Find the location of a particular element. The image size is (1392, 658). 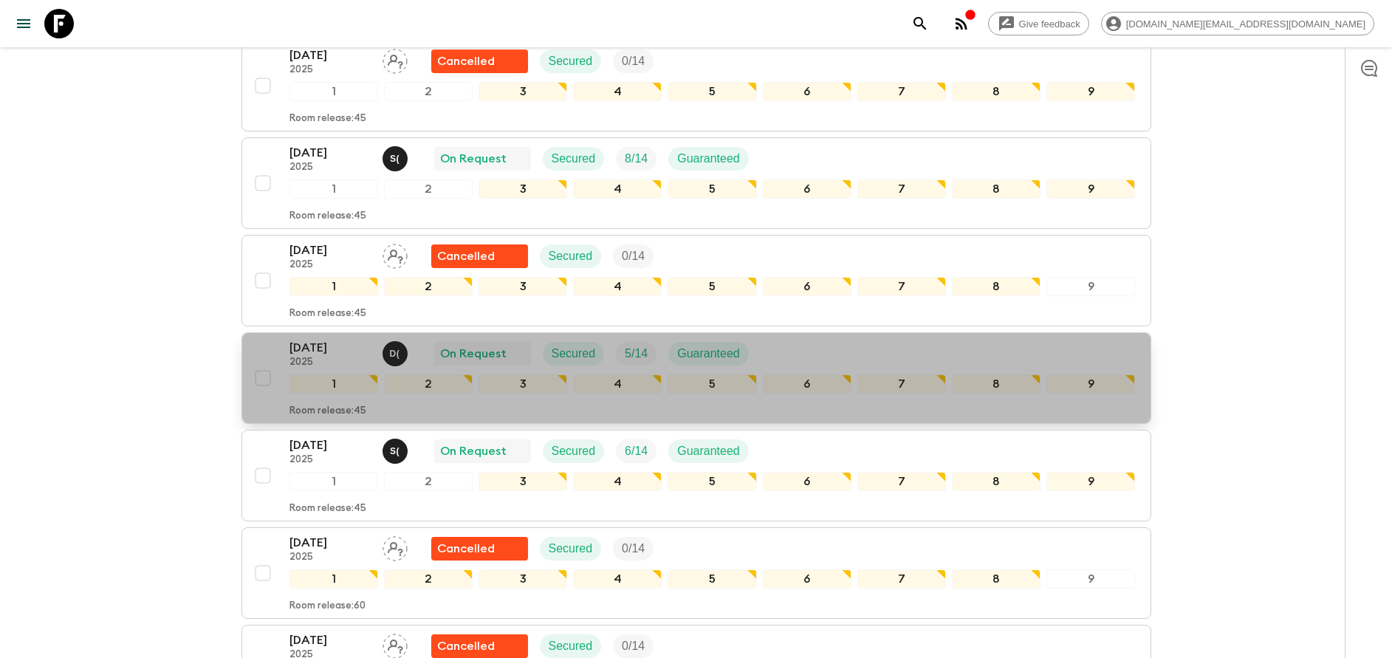

p: Cancelled is located at coordinates (466, 549).